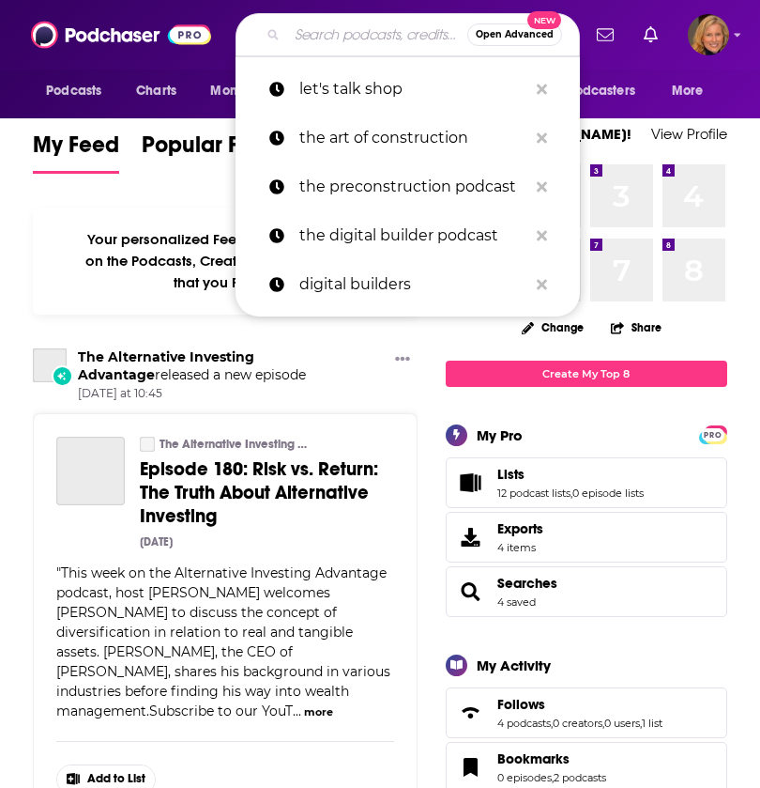  Describe the element at coordinates (577, 723) in the screenshot. I see `a: 0 creators` at that location.